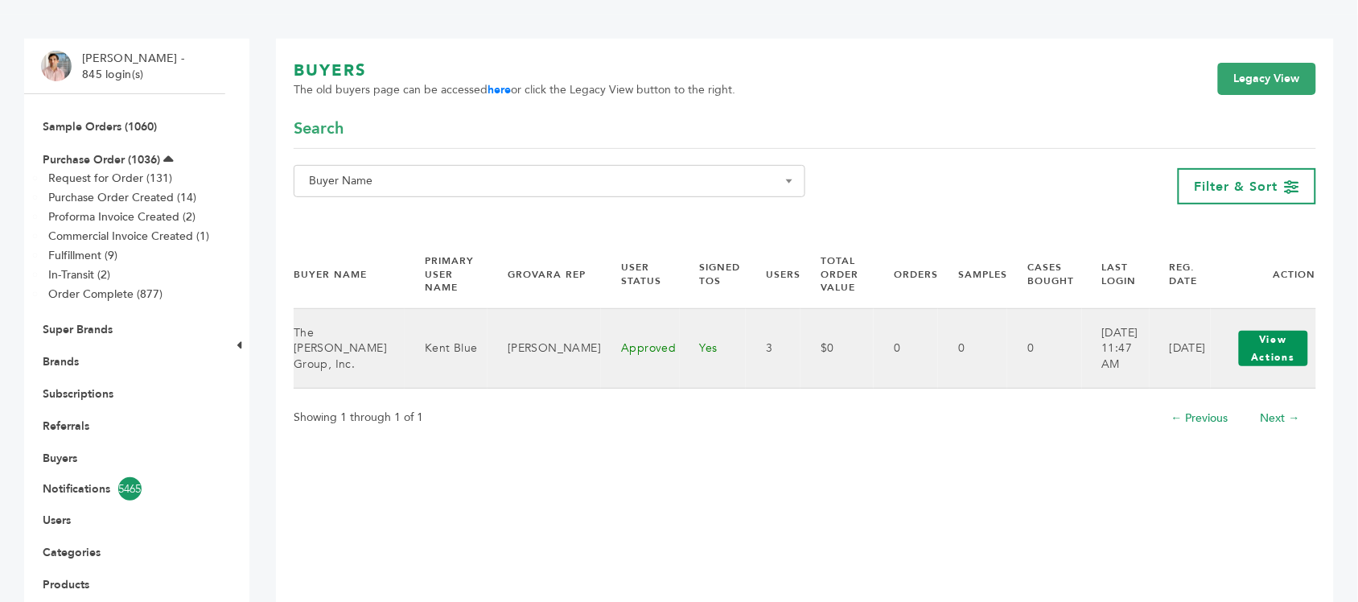  I want to click on a: Request for Order (131), so click(110, 178).